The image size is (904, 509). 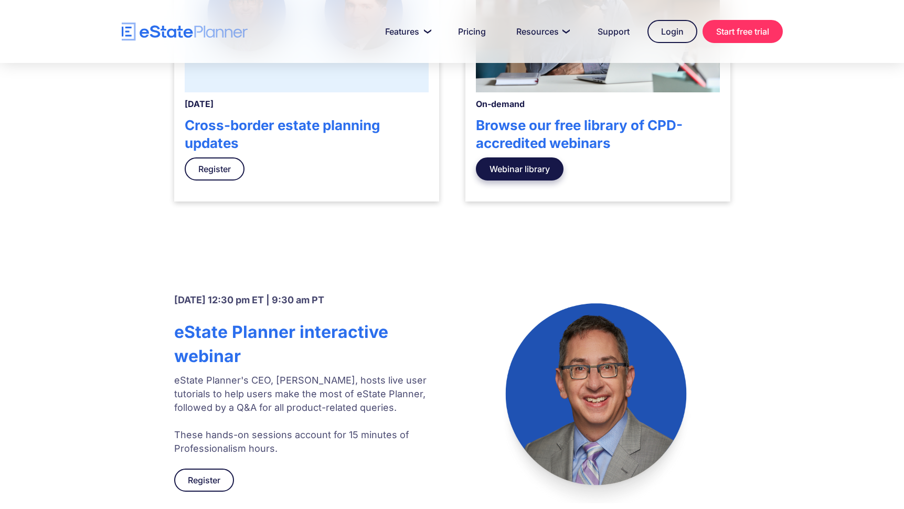 What do you see at coordinates (282, 134) in the screenshot?
I see `strong: Cross-border estate planning updates` at bounding box center [282, 134].